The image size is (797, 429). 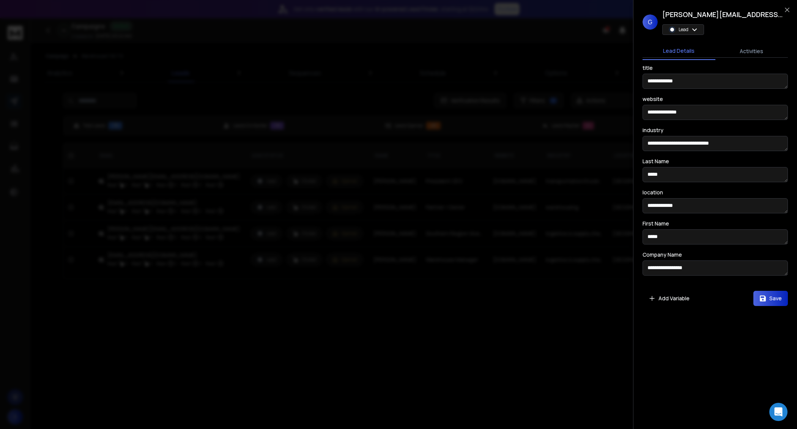 What do you see at coordinates (650, 22) in the screenshot?
I see `span: G` at bounding box center [650, 22].